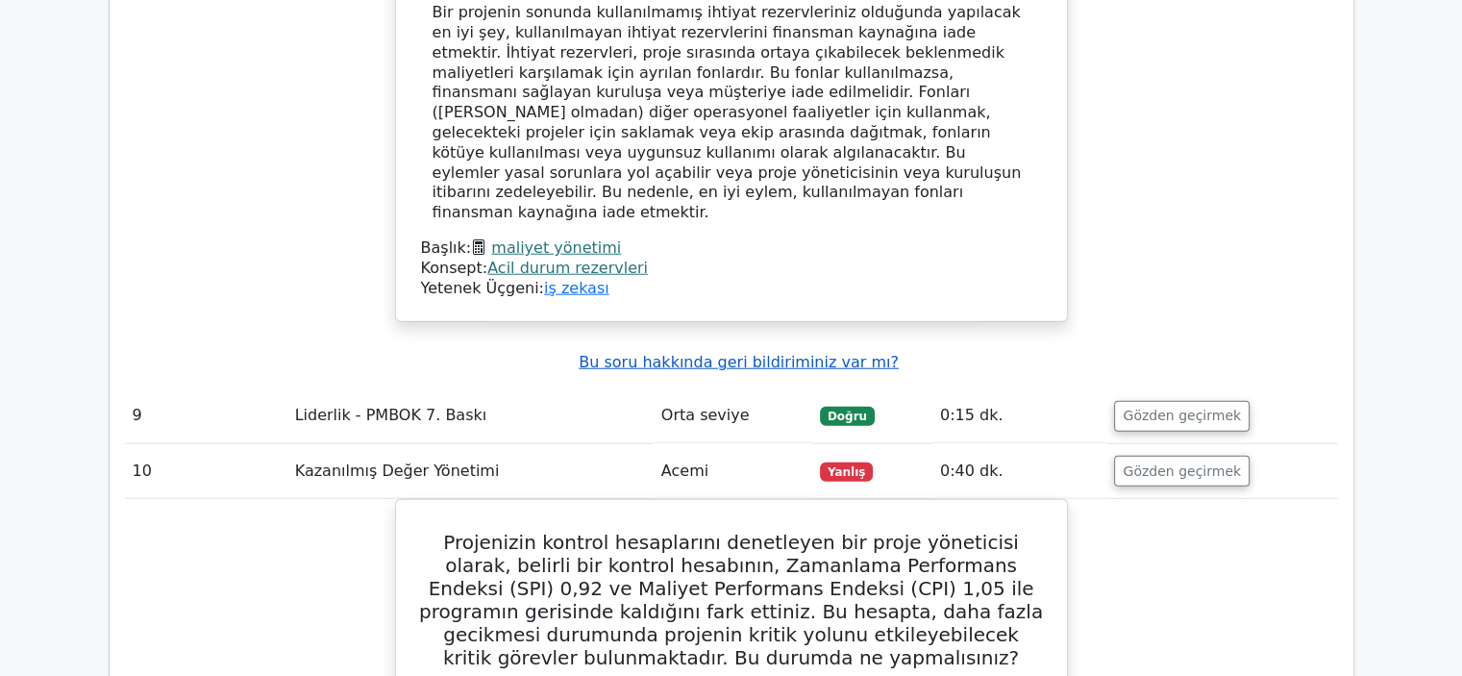 This screenshot has height=676, width=1462. Describe the element at coordinates (483, 287) in the screenshot. I see `font: Yetenek Üçgeni:` at that location.